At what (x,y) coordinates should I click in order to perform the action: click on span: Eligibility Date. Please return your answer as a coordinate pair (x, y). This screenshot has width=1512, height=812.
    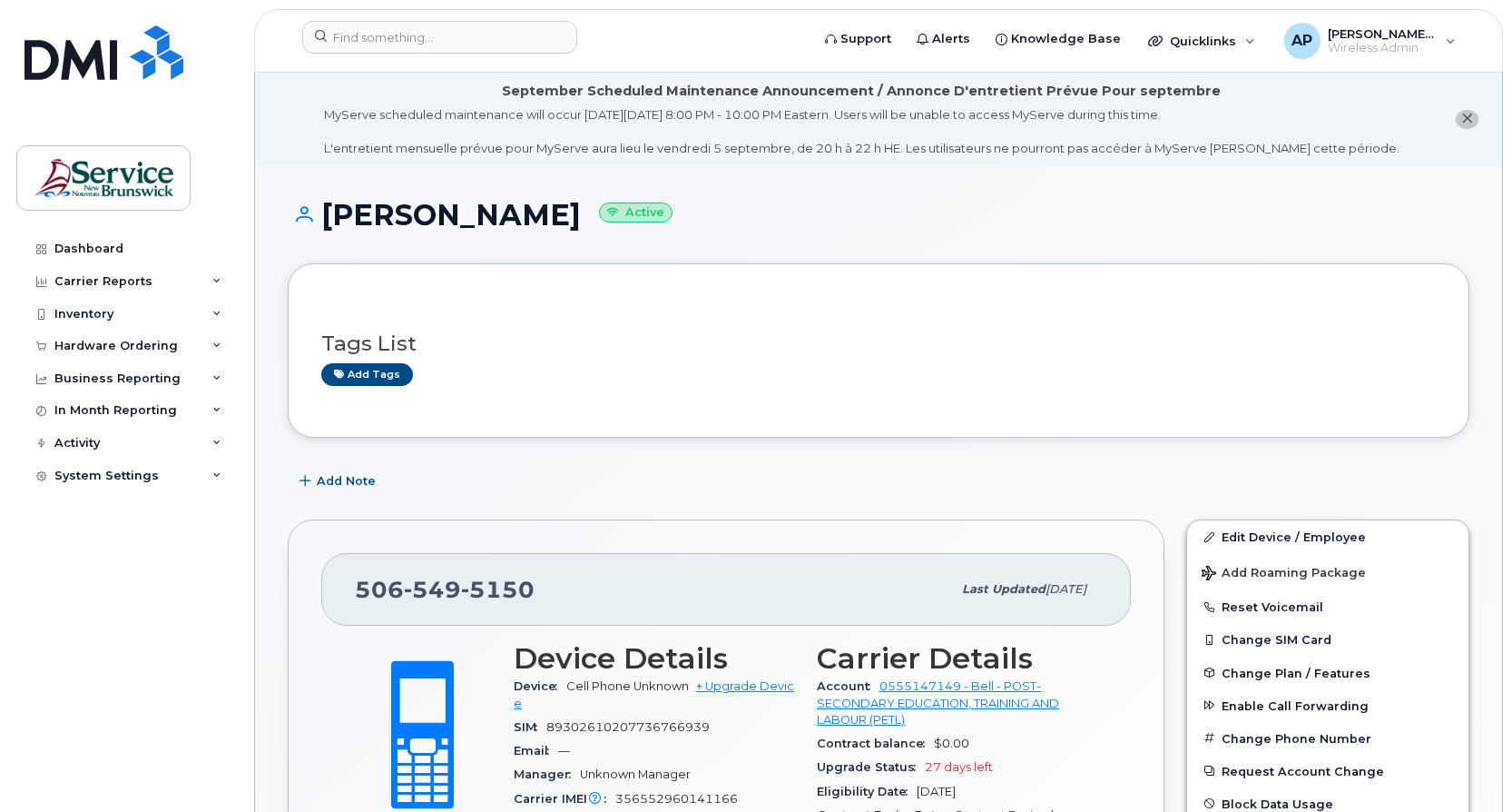
    Looking at the image, I should click on (867, 791).